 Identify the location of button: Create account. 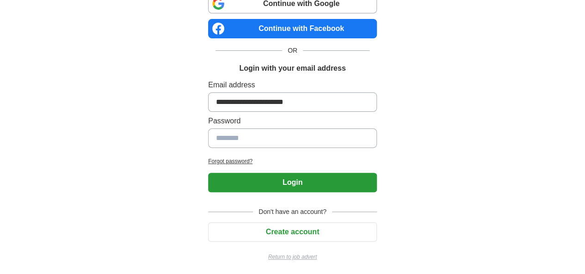
(292, 232).